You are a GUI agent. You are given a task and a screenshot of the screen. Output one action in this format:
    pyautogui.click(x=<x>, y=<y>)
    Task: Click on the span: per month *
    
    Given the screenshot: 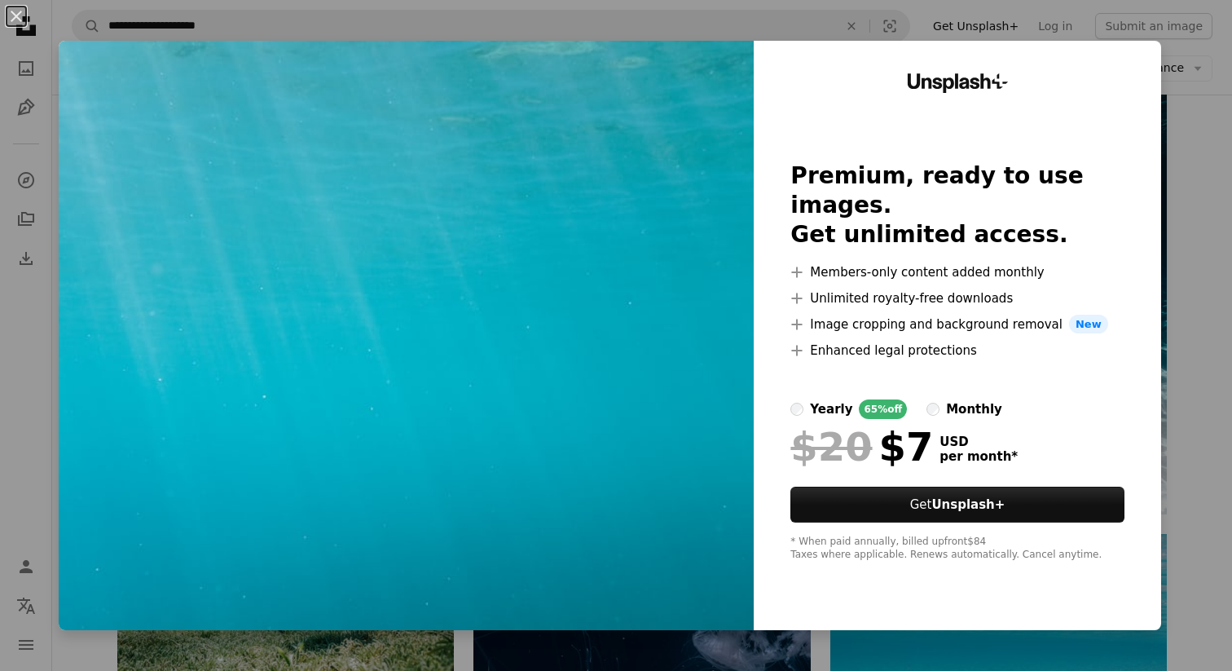 What is the action you would take?
    pyautogui.click(x=979, y=456)
    